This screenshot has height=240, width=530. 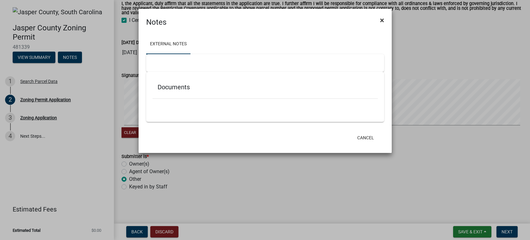 What do you see at coordinates (382, 20) in the screenshot?
I see `button: Close` at bounding box center [382, 20].